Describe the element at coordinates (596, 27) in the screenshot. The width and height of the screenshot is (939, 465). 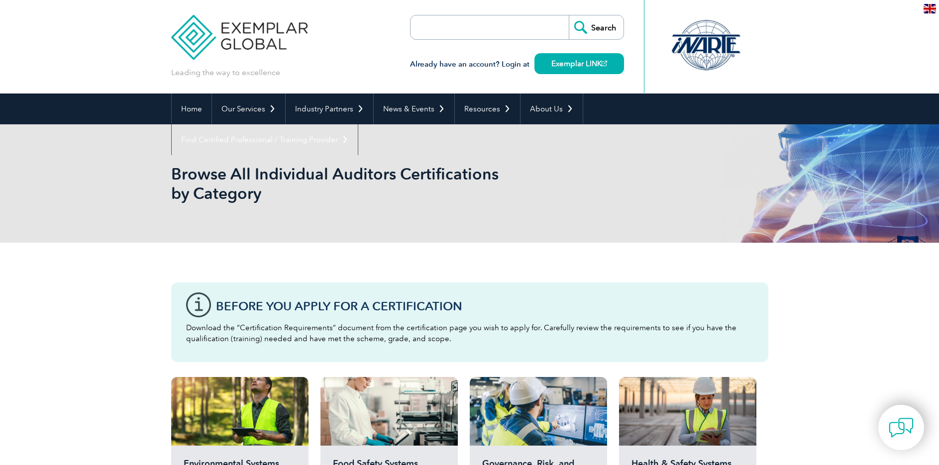
I see `input: Search` at that location.